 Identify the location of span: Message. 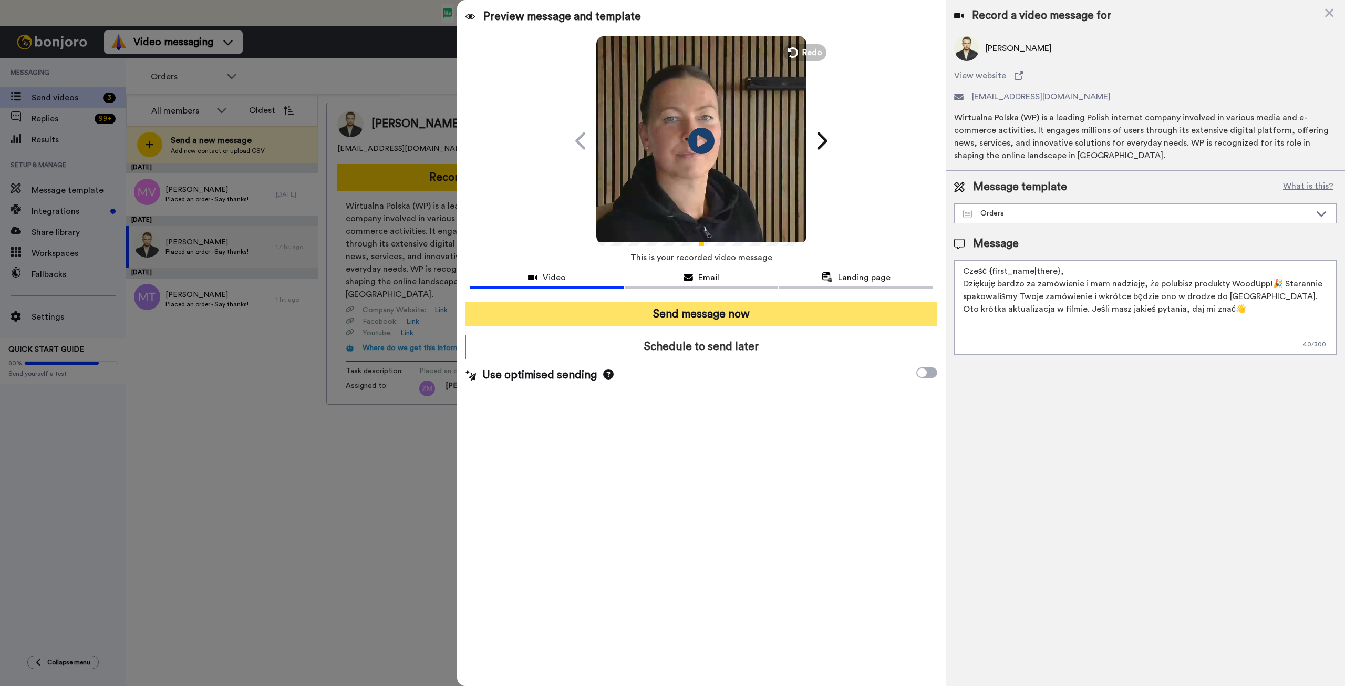
(995, 244).